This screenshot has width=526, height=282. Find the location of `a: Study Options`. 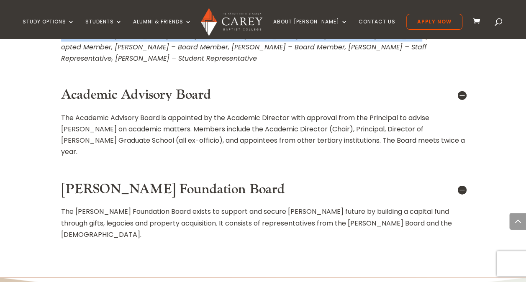

a: Study Options is located at coordinates (49, 28).